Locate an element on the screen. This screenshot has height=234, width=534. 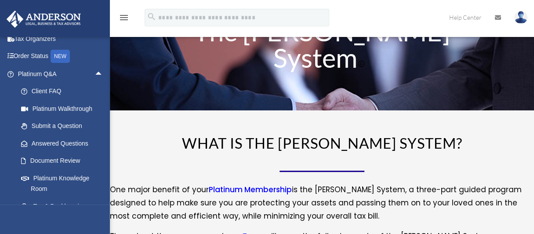
a: Platinum Q&Aarrow_drop_up is located at coordinates (61, 74).